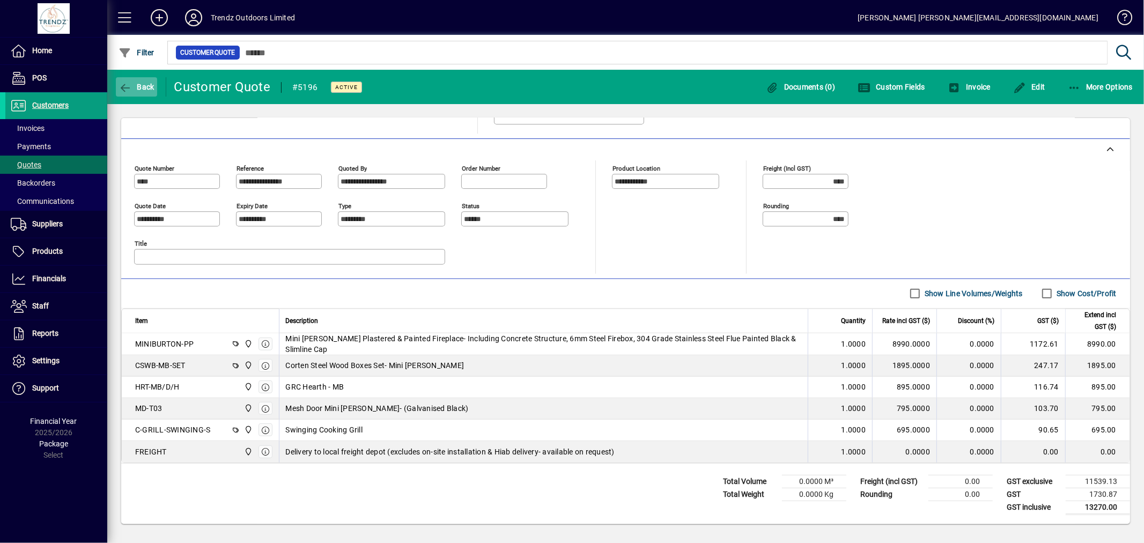  Describe the element at coordinates (1029, 87) in the screenshot. I see `span: Edit` at that location.